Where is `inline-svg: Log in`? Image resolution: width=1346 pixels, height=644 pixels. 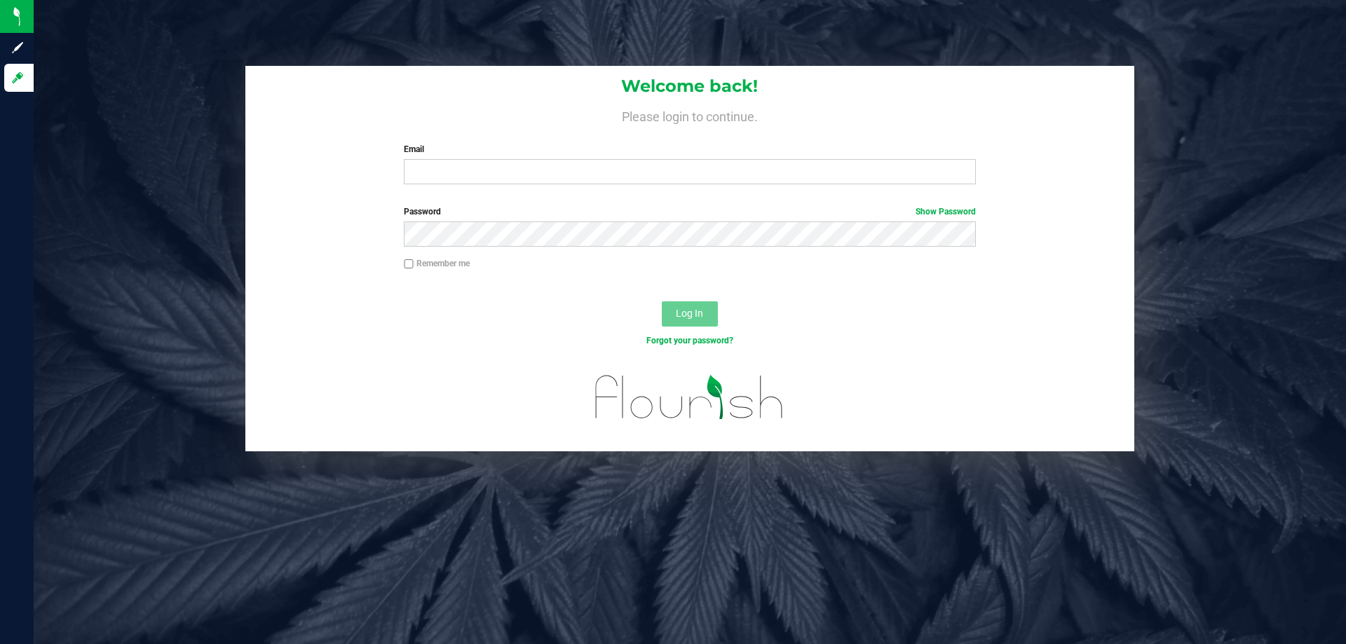
inline-svg: Log in is located at coordinates (18, 78).